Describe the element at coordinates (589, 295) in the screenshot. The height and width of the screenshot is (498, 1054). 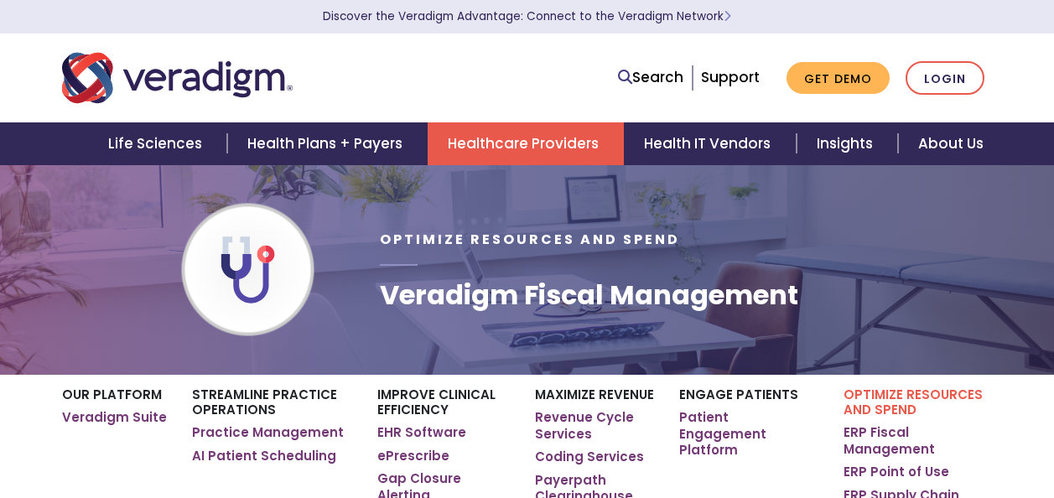
I see `h1: Veradigm Fiscal Management` at that location.